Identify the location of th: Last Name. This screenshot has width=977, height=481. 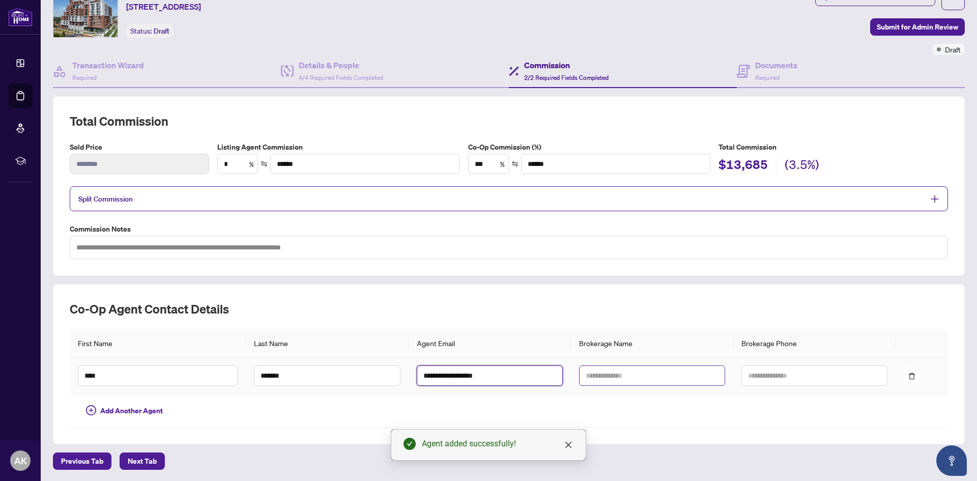
(327, 343).